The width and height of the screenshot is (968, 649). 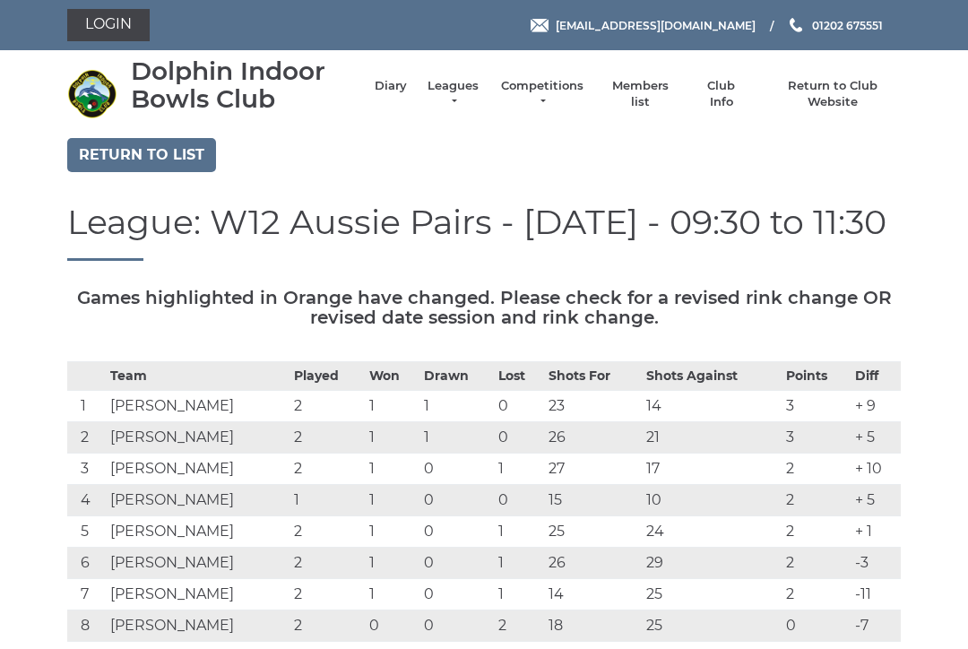 What do you see at coordinates (594, 626) in the screenshot?
I see `td: 18` at bounding box center [594, 626].